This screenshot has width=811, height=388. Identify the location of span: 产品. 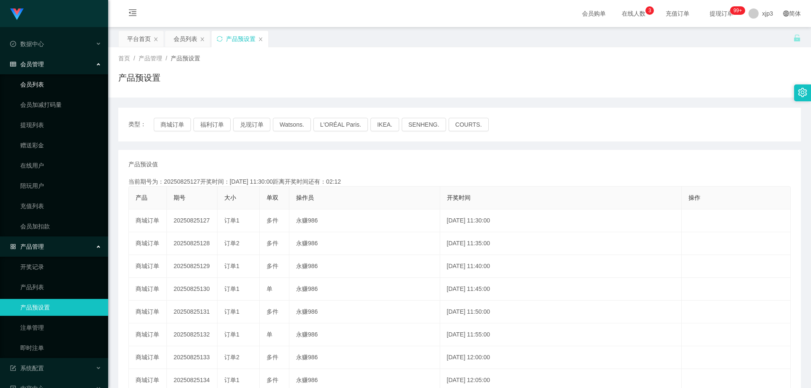
(142, 198).